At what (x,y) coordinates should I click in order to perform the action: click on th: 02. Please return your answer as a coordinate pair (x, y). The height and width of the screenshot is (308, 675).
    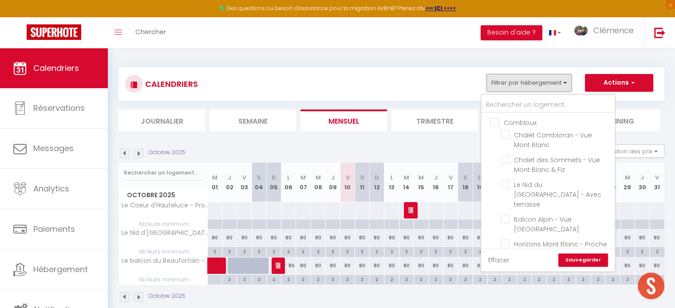
    Looking at the image, I should click on (229, 182).